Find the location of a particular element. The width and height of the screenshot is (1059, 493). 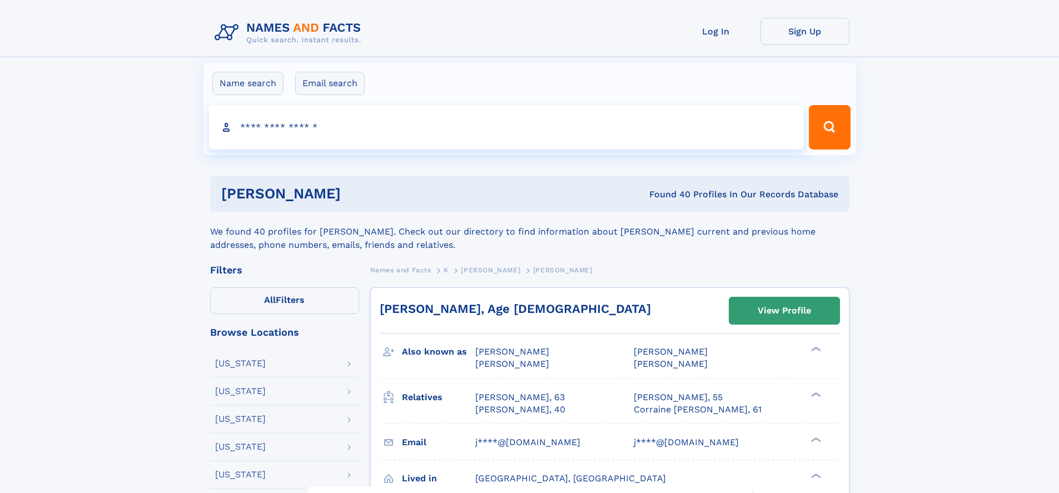

h3: Lived in is located at coordinates (439, 479).